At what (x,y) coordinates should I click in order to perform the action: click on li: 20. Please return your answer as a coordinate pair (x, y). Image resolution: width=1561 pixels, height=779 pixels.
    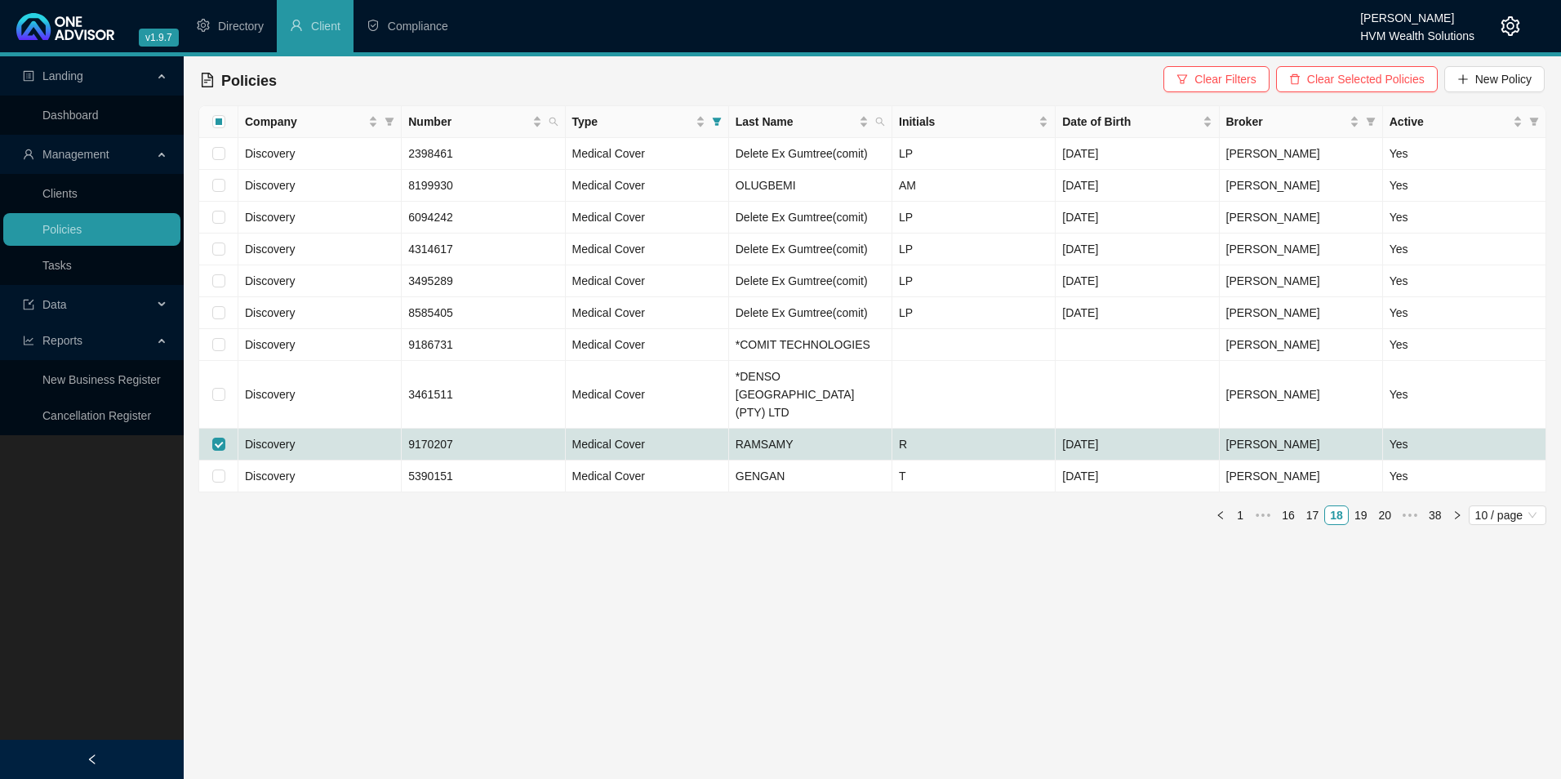
    Looking at the image, I should click on (1385, 515).